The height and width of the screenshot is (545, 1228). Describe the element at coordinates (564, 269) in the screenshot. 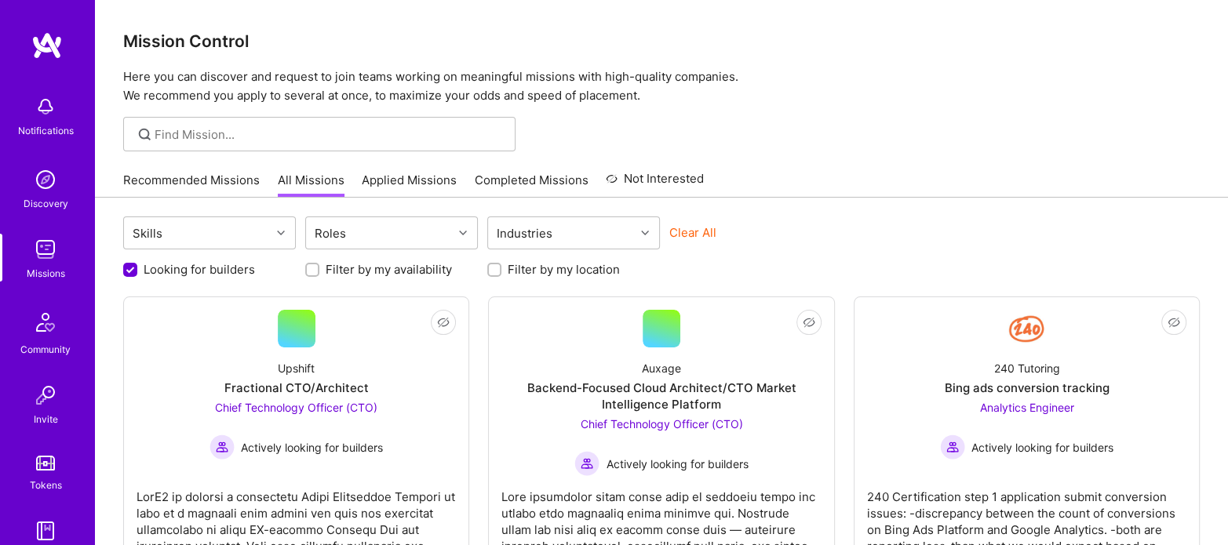

I see `label: Filter by my location` at that location.